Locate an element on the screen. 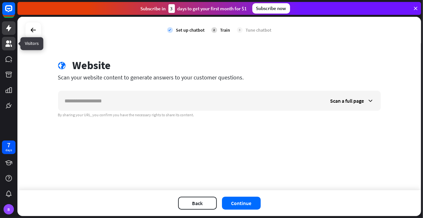 The image size is (423, 218). a: 7 days is located at coordinates (9, 147).